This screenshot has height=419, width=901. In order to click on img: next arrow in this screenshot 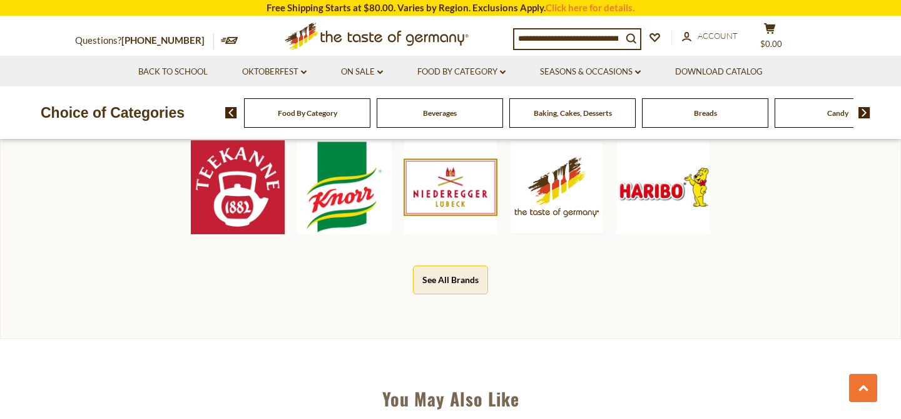, I will do `click(865, 113)`.